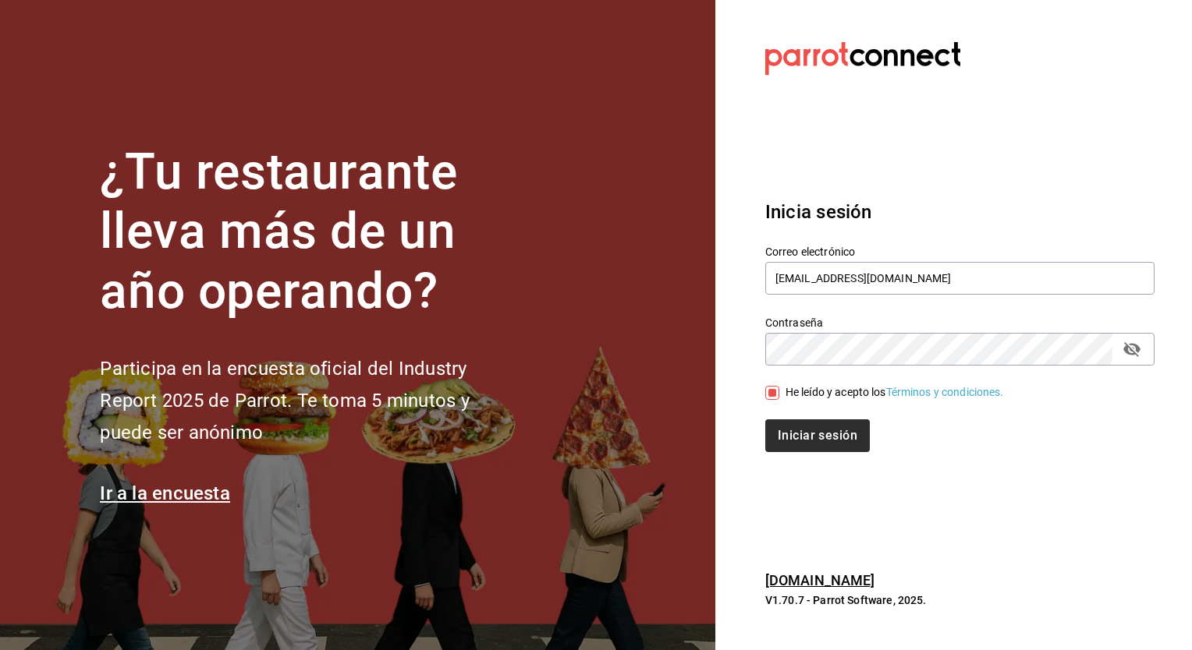 This screenshot has height=650, width=1192. I want to click on button: Iniciar sesión, so click(817, 436).